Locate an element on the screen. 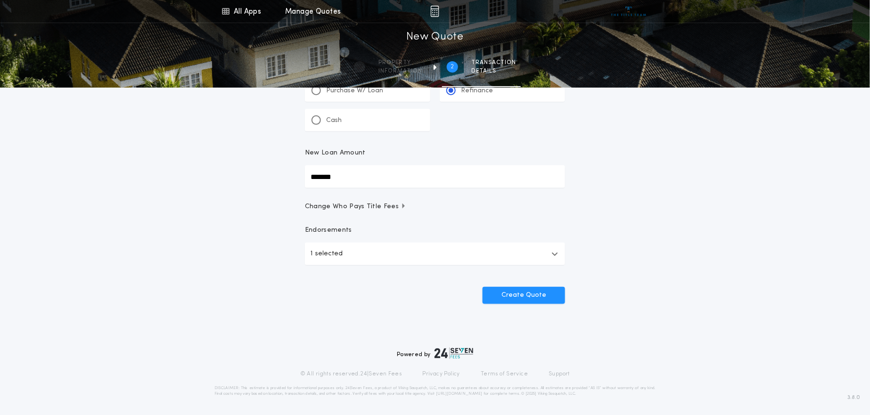 The image size is (870, 415). span: details is located at coordinates (493, 71).